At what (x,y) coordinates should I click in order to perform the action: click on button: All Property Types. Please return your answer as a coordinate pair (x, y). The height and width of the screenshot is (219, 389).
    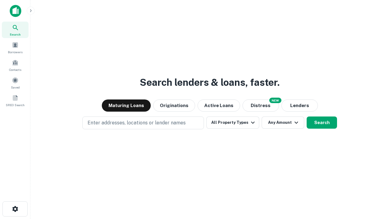
    Looking at the image, I should click on (233, 122).